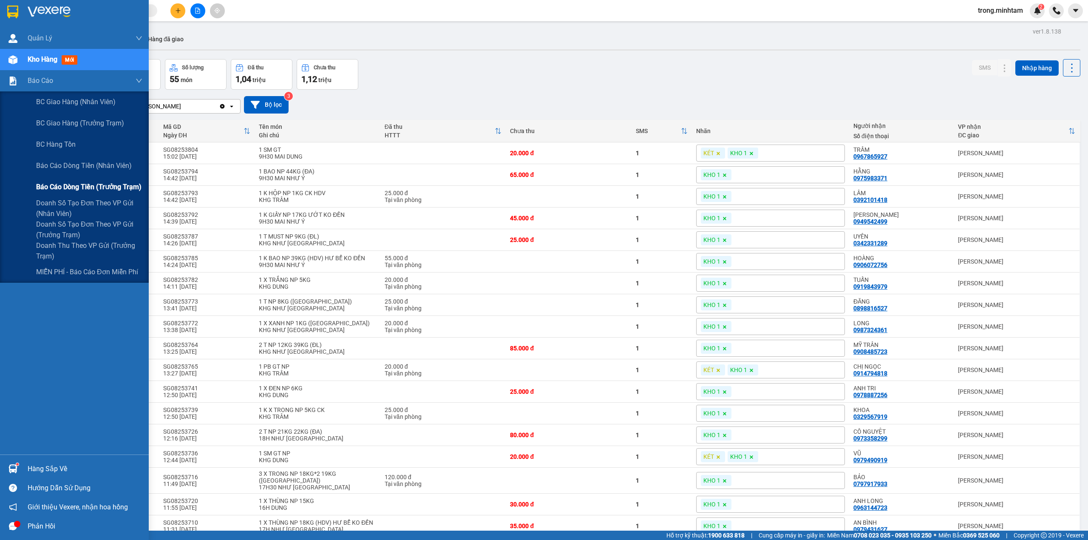  I want to click on div: 1 K GIẤY NP 17KG ƯỚT KO ĐỀN, so click(318, 215).